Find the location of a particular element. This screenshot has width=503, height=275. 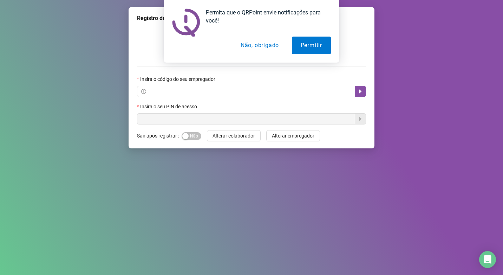

span: caret-right is located at coordinates (361, 91).